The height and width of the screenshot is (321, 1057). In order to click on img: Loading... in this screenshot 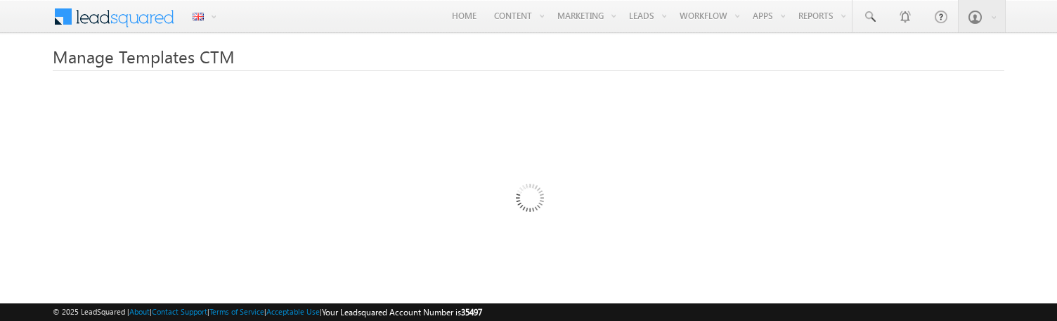, I will do `click(529, 200)`.